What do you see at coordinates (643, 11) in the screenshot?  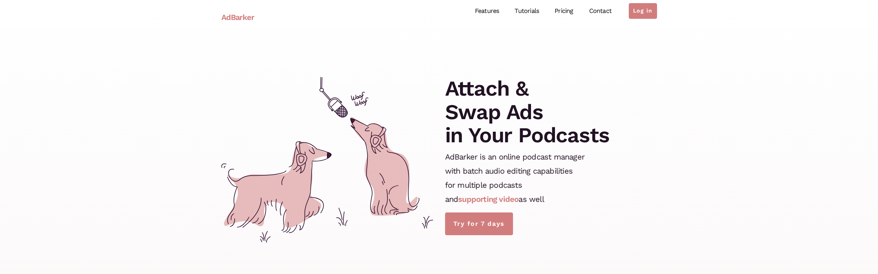 I see `a: Log in` at bounding box center [643, 11].